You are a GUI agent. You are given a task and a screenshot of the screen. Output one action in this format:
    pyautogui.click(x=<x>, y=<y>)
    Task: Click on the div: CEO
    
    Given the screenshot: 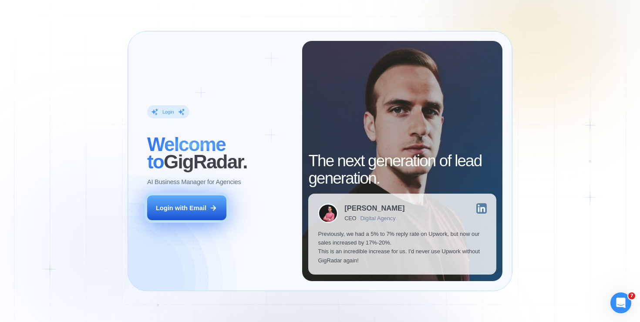 What is the action you would take?
    pyautogui.click(x=350, y=218)
    